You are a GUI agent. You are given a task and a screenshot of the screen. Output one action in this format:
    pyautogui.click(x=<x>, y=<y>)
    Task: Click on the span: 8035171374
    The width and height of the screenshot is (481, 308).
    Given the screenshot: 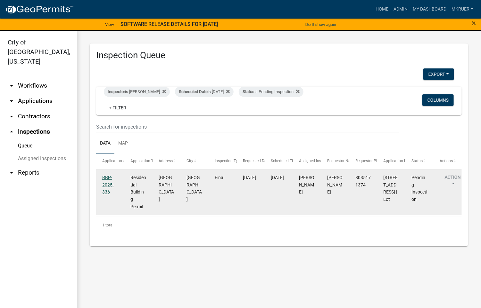 What is the action you would take?
    pyautogui.click(x=363, y=181)
    